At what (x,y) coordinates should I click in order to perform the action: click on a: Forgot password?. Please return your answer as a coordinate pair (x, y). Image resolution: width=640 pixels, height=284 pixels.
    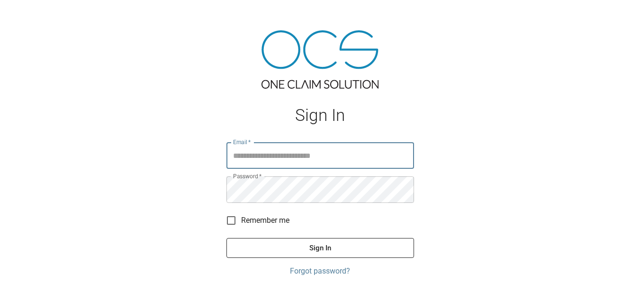
    Looking at the image, I should click on (320, 271).